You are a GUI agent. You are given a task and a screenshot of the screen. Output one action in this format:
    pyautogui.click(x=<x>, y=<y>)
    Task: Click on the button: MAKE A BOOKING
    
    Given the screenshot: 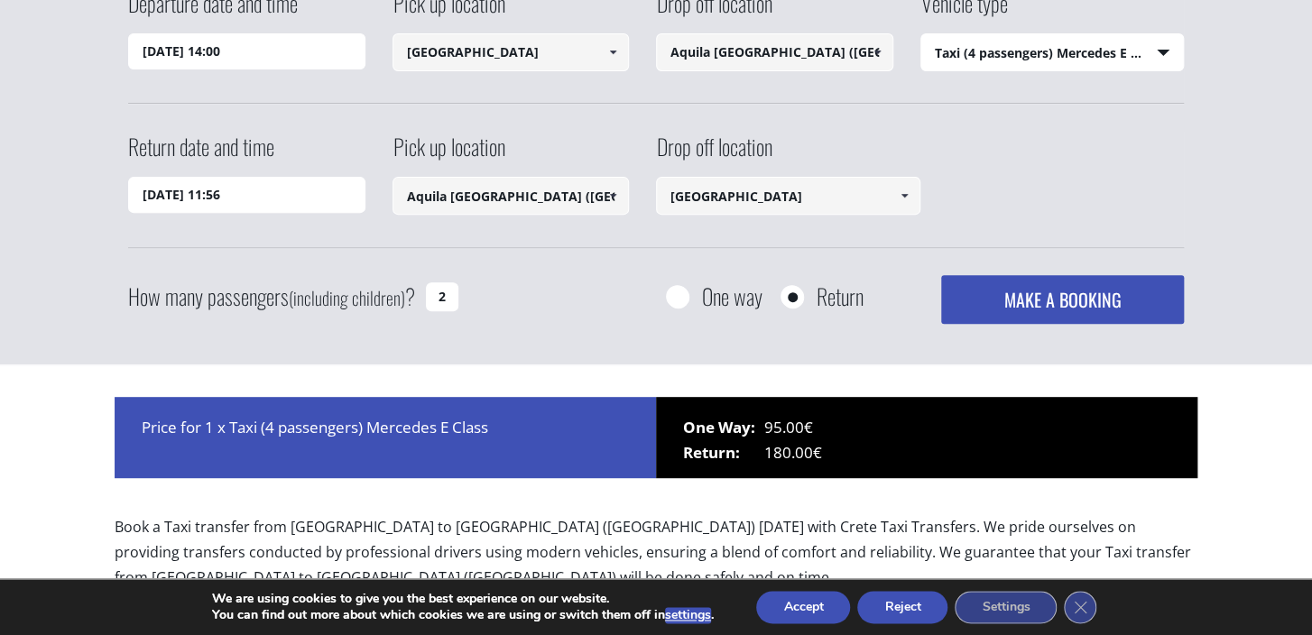 What is the action you would take?
    pyautogui.click(x=1062, y=300)
    